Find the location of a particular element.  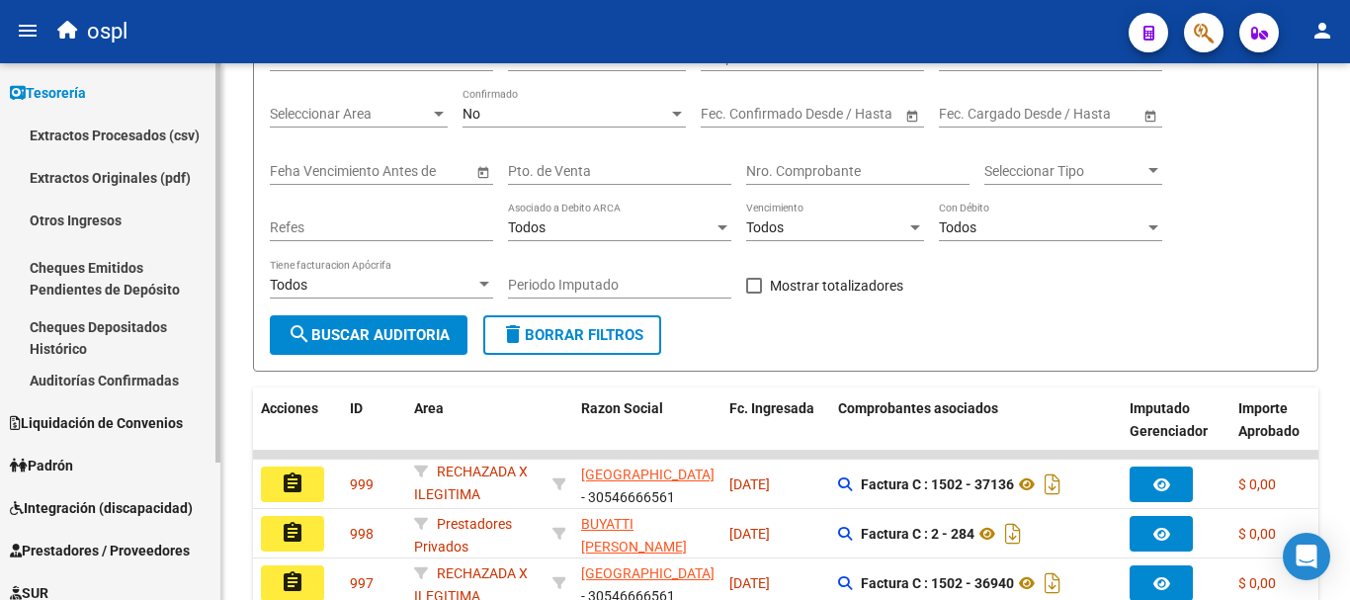

datatable-header-cell: Importe Aprobado is located at coordinates (1285, 431).